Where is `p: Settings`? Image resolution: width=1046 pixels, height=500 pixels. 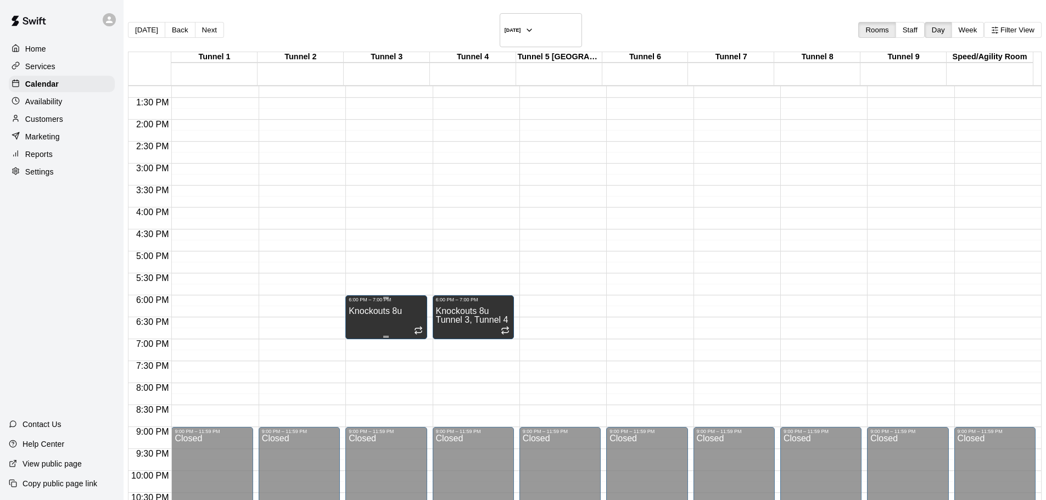 p: Settings is located at coordinates (40, 172).